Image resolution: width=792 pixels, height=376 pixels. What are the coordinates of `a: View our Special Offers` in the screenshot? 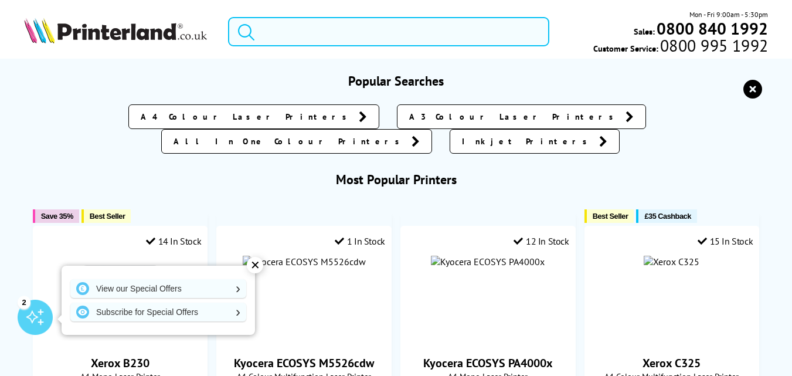 It's located at (158, 289).